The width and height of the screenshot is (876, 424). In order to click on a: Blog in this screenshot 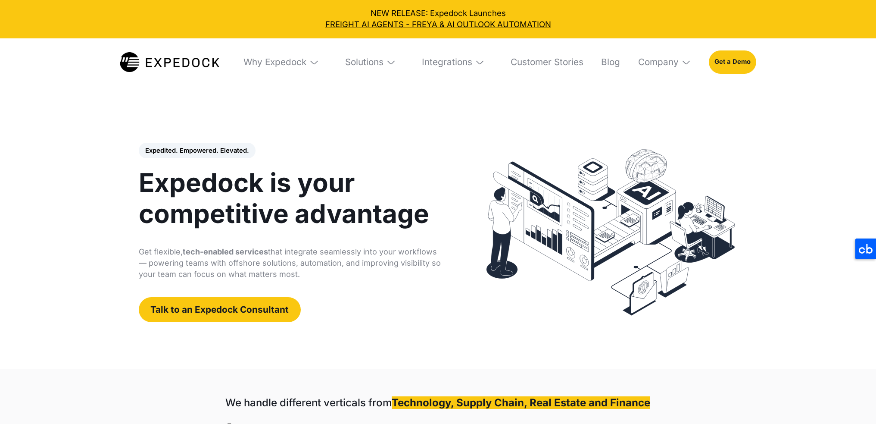, I will do `click(607, 62)`.